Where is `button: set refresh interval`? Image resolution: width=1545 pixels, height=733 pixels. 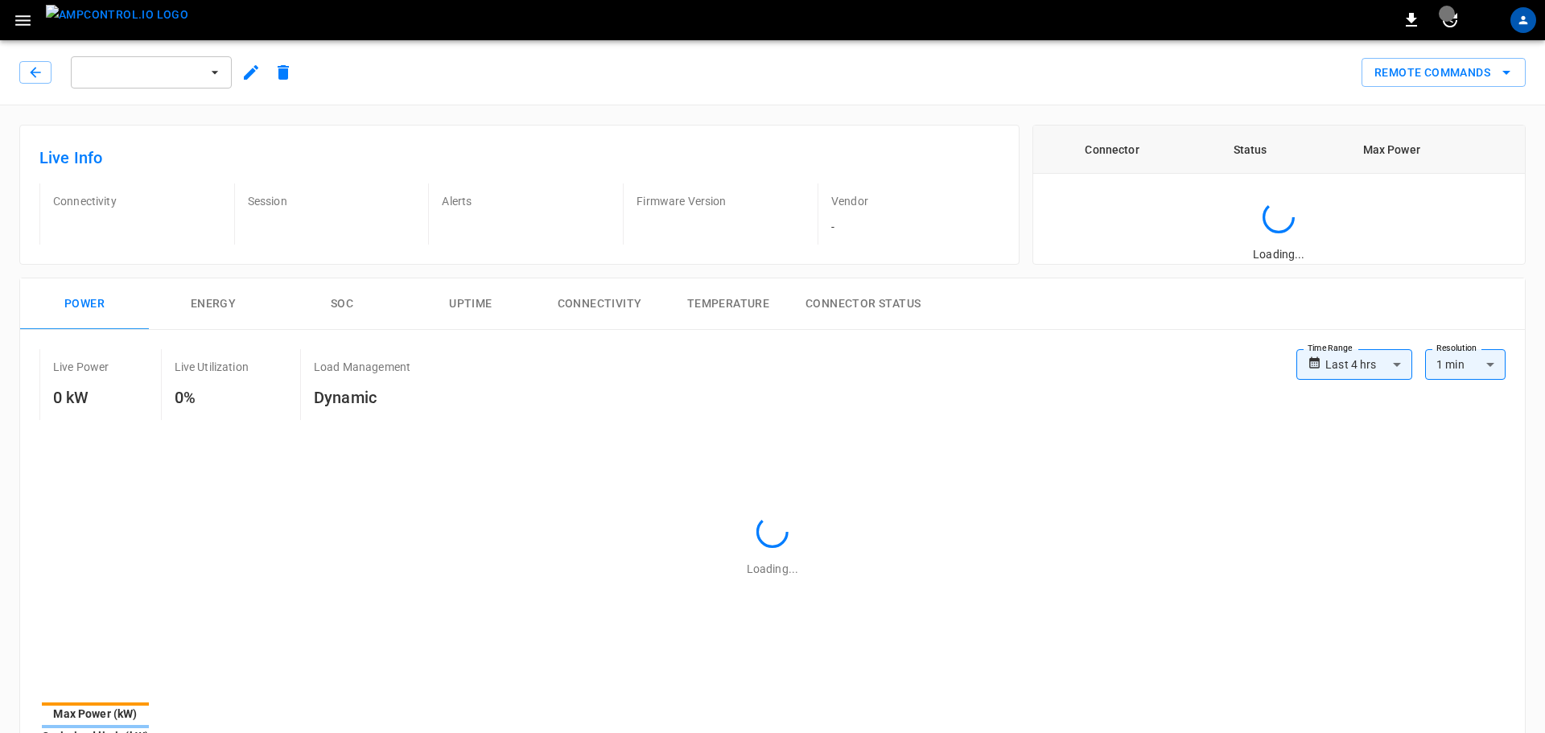 button: set refresh interval is located at coordinates (1450, 20).